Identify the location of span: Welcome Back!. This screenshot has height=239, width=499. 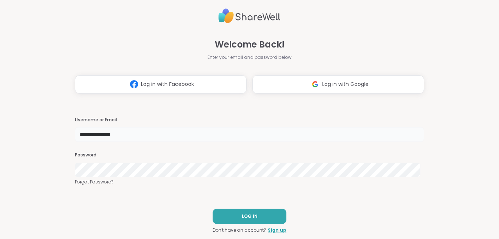
(250, 45).